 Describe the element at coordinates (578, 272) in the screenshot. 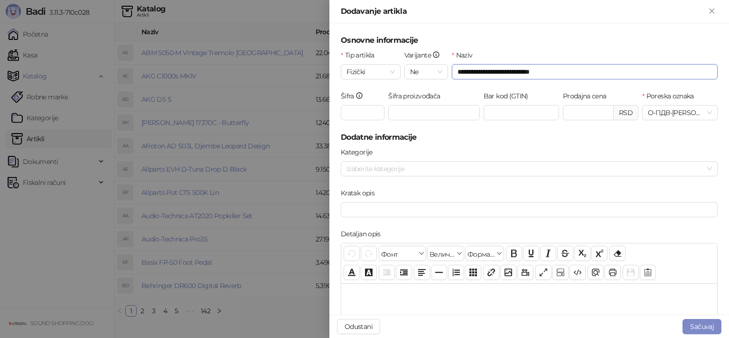

I see `button: Приказ кода` at that location.